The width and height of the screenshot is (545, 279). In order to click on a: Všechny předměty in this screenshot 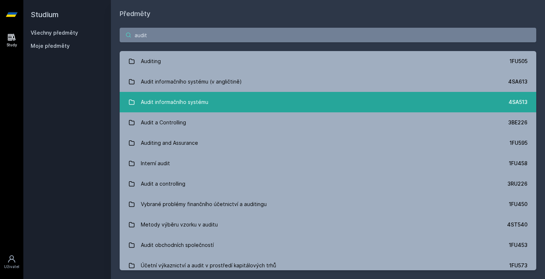, I will do `click(54, 32)`.